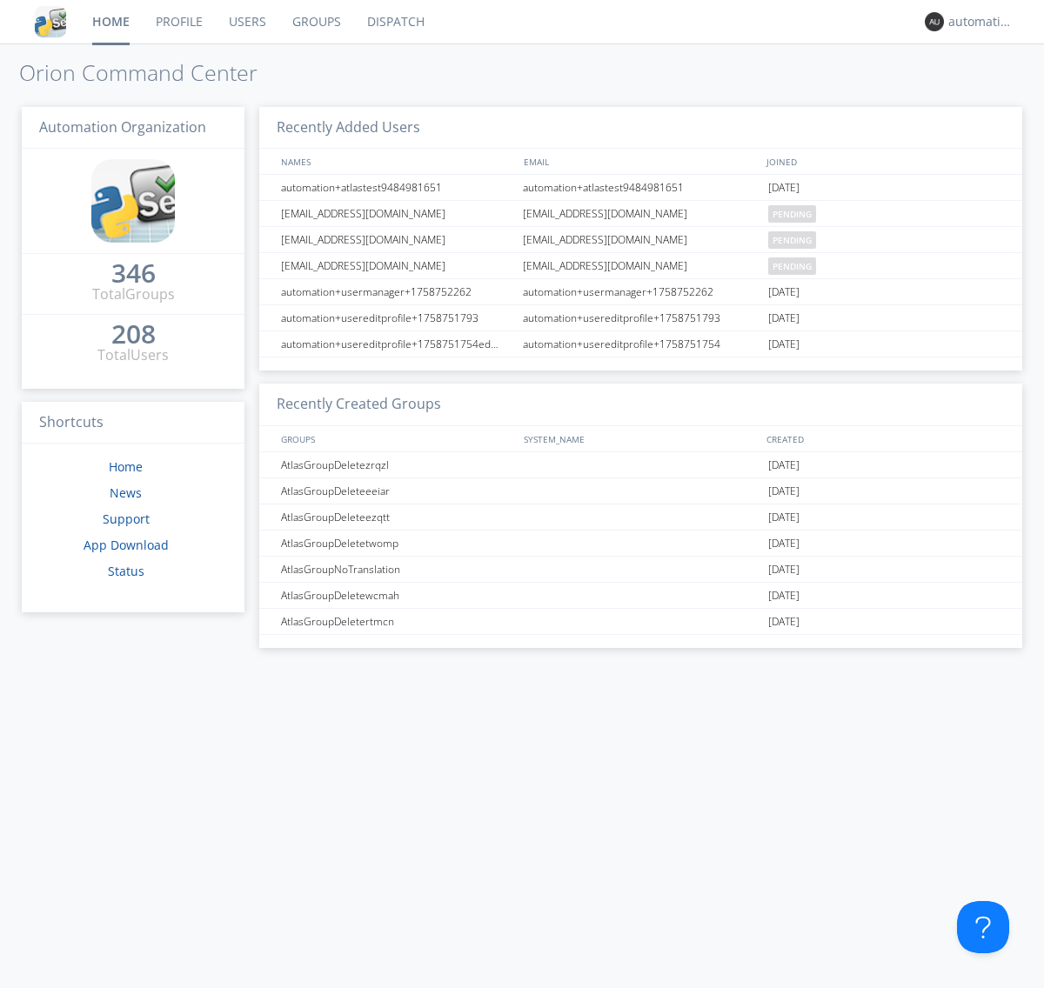  What do you see at coordinates (397, 344) in the screenshot?
I see `div: automation+usereditprofile+1758751754editedautomation+usereditprofile+1758751754` at bounding box center [397, 344].